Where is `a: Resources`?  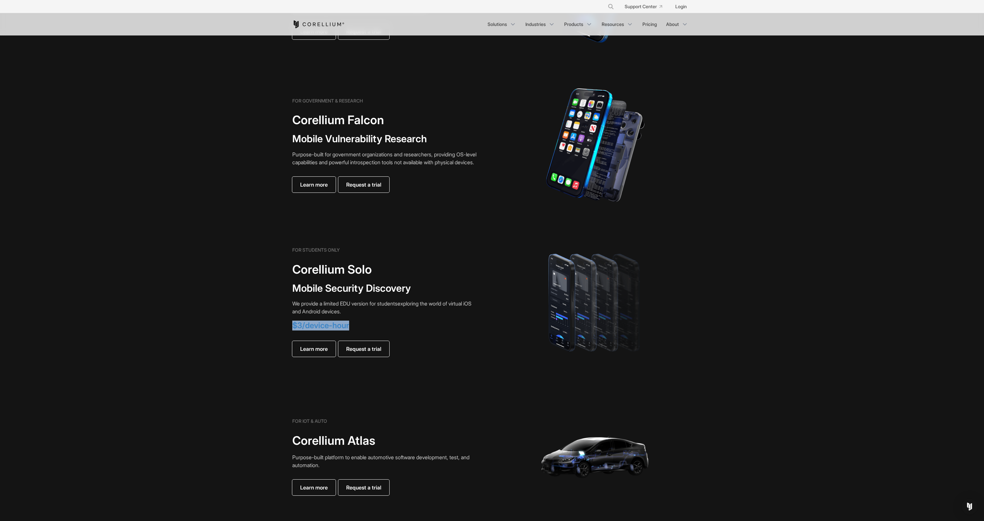 a: Resources is located at coordinates (617, 24).